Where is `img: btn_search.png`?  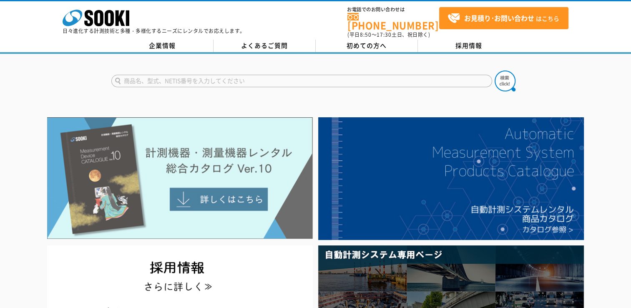
img: btn_search.png is located at coordinates (505, 81).